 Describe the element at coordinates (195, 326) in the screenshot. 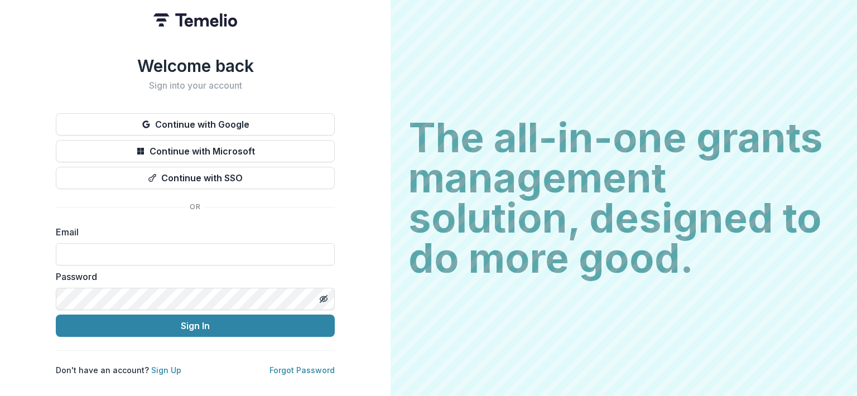

I see `button: Sign In` at that location.